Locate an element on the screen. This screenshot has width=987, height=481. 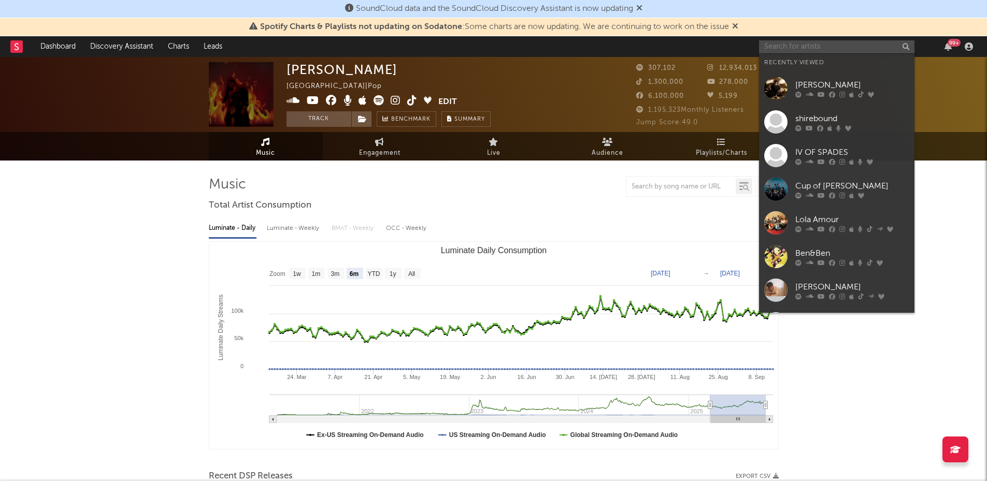
span: Benchmark is located at coordinates (411, 120).